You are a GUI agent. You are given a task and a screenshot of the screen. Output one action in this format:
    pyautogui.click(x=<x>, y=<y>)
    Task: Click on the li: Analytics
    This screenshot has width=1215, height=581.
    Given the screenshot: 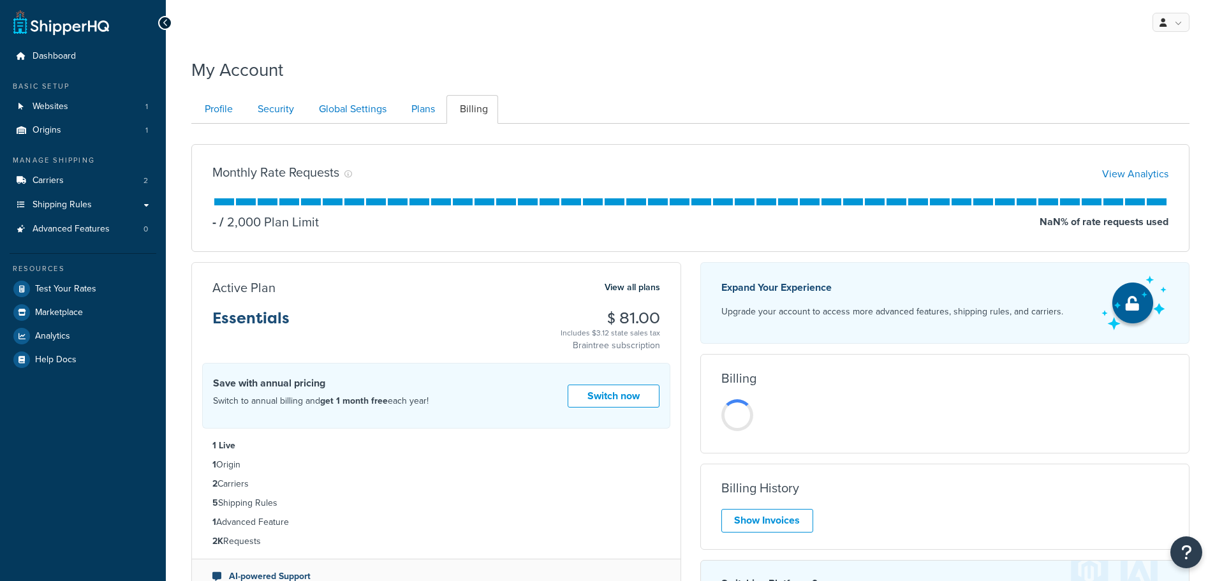 What is the action you would take?
    pyautogui.click(x=83, y=336)
    